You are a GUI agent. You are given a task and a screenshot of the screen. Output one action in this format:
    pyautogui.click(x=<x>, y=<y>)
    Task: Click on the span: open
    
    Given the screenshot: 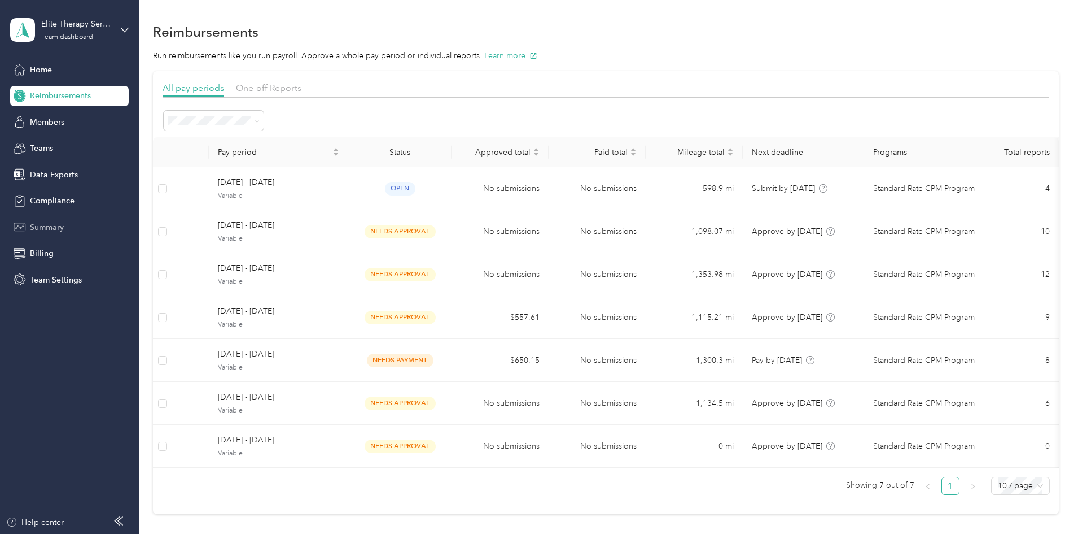 What is the action you would take?
    pyautogui.click(x=400, y=188)
    